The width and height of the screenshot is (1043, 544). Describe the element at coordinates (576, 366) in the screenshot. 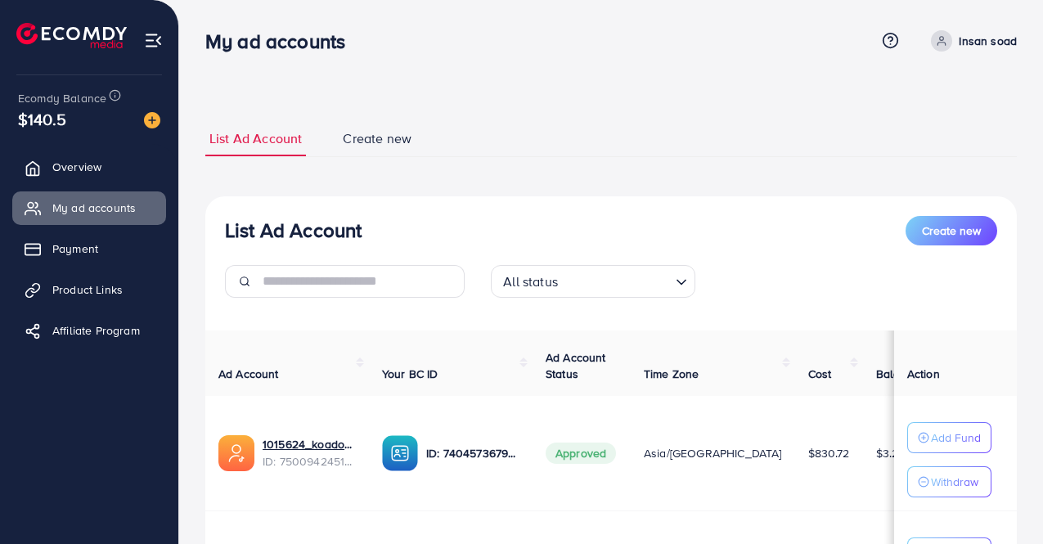

I see `span: Ad Account Status` at that location.